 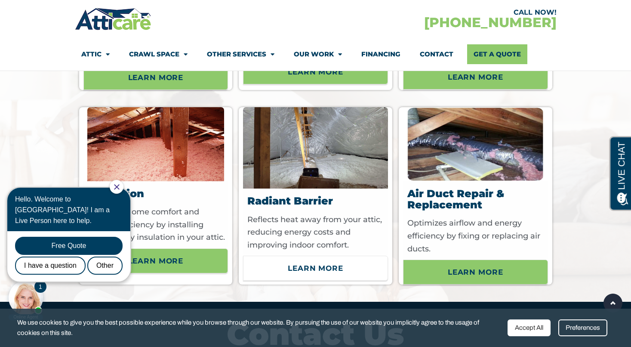 What do you see at coordinates (259, 327) in the screenshot?
I see `span: We use cookies to give you the best possible experience while you browse through our website. By ...` at bounding box center [259, 327].